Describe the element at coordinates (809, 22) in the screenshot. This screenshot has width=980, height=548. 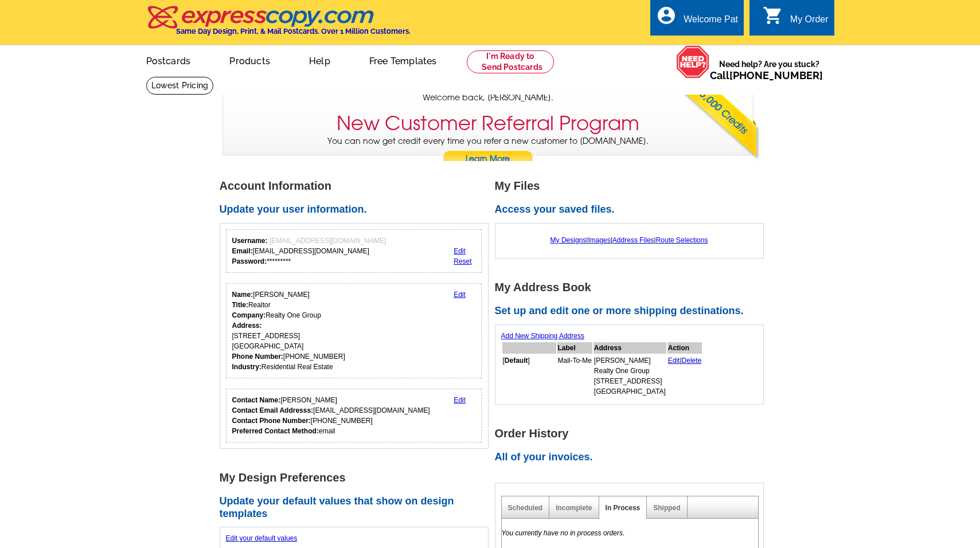
I see `div: My Order` at that location.